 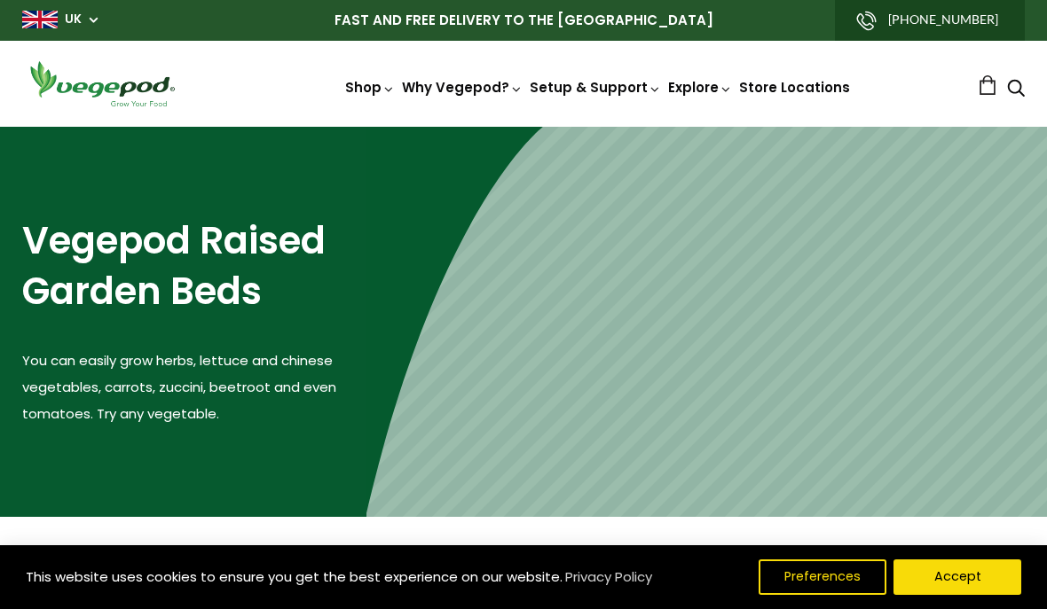 What do you see at coordinates (957, 577) in the screenshot?
I see `button: Accept` at bounding box center [957, 577].